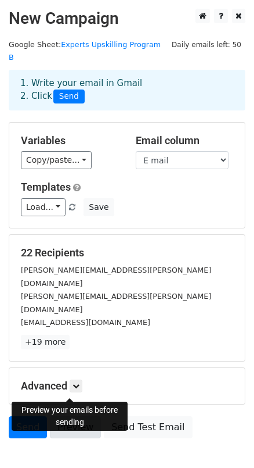  Describe the element at coordinates (69, 96) in the screenshot. I see `span: Send` at that location.